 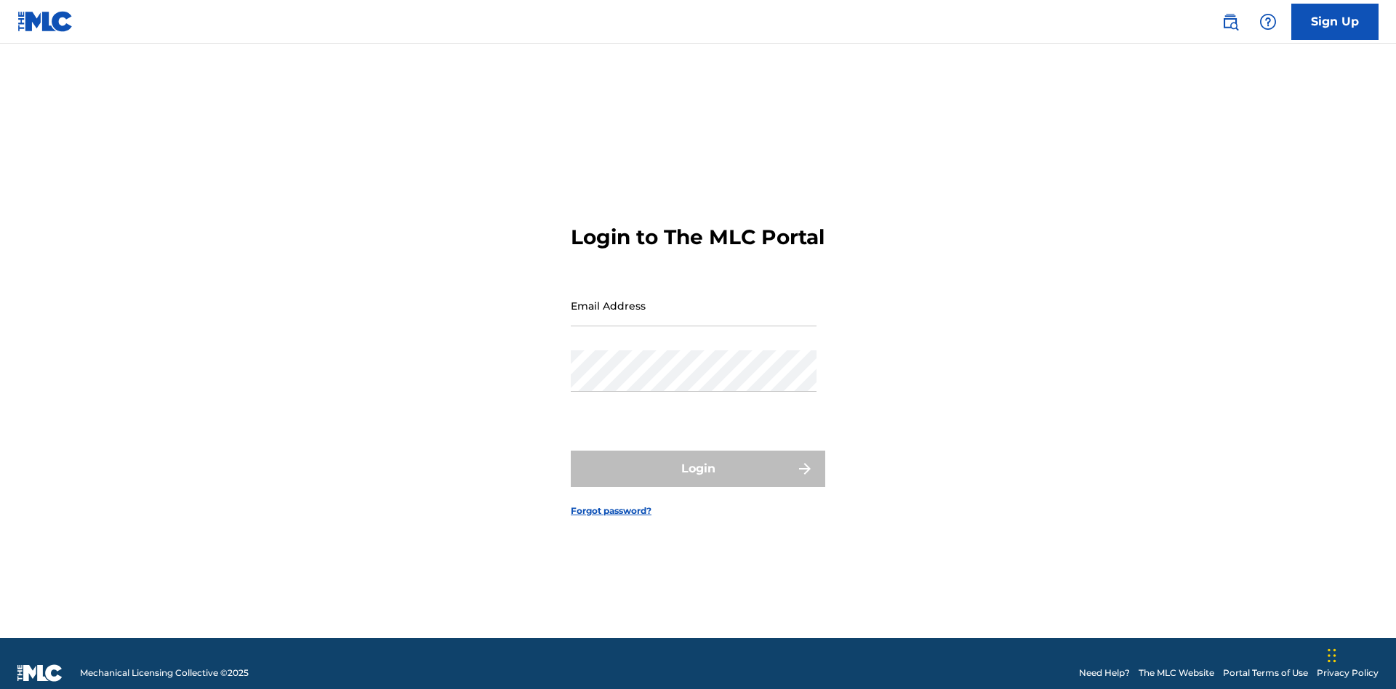 I want to click on a: Portal Terms of Use, so click(x=1265, y=673).